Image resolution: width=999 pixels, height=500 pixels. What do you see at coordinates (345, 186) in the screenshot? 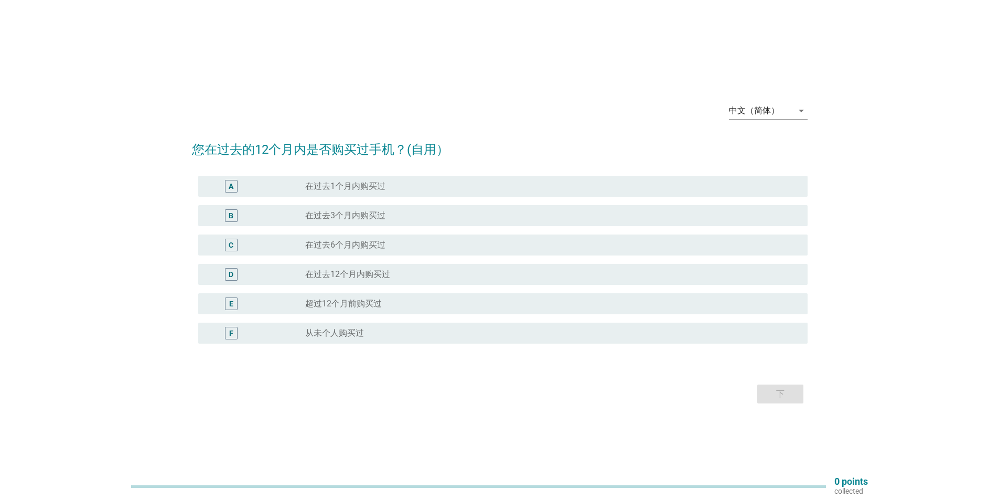
I see `label: 在过去1个月内购买过` at bounding box center [345, 186].